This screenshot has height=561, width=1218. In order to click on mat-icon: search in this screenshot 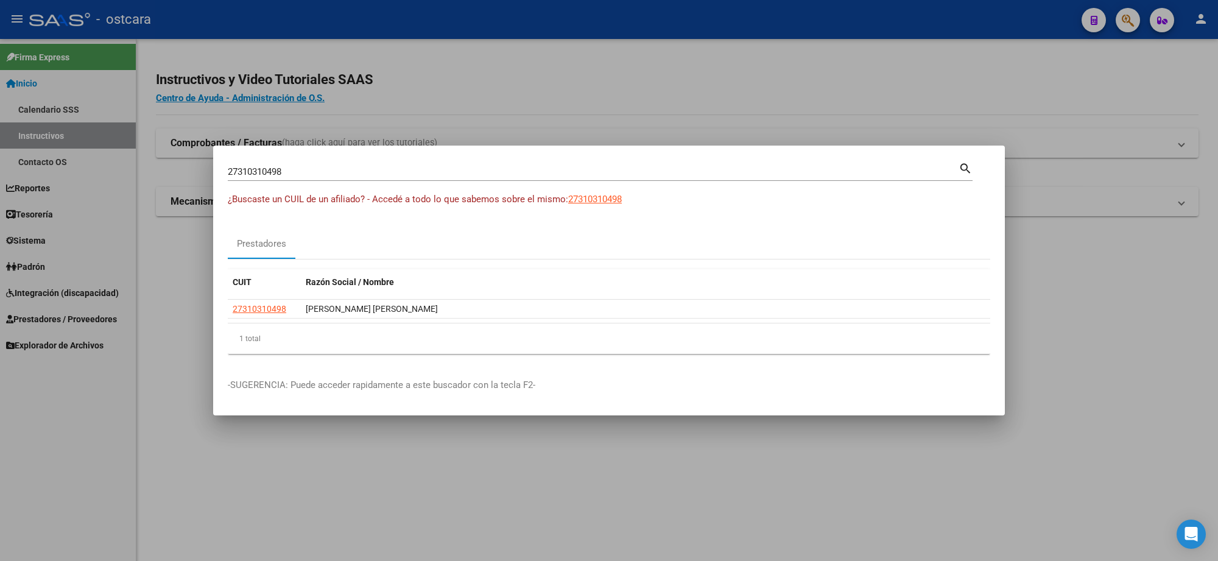, I will do `click(965, 168)`.